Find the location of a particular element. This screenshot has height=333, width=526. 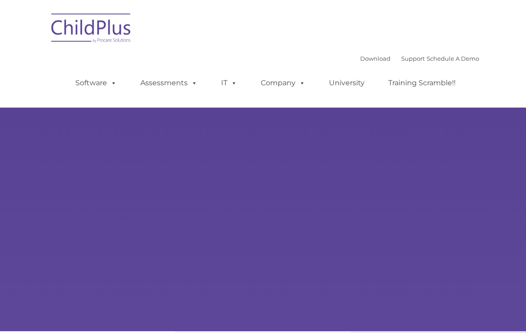

a: Assessments is located at coordinates (169, 83).